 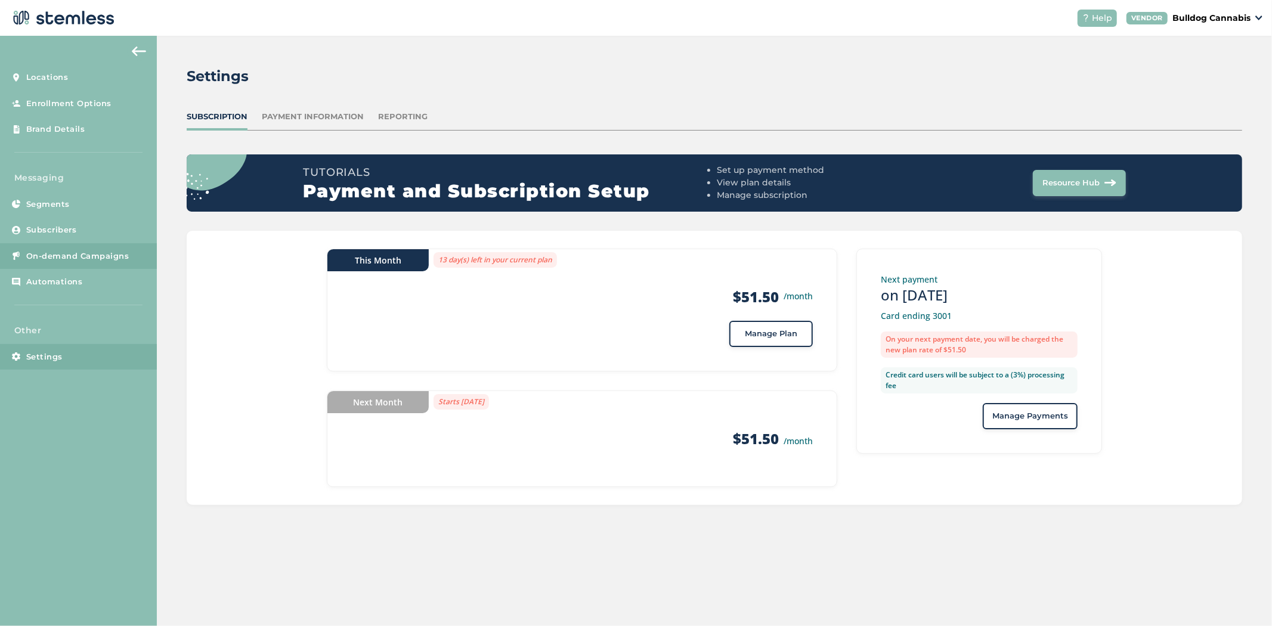 I want to click on label: 13 day(s) left in your current plan, so click(x=495, y=260).